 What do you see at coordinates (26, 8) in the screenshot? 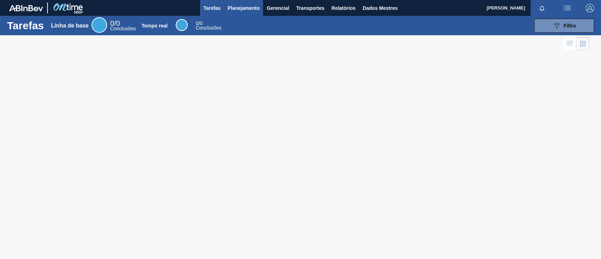
I see `img: TNhmsLtSVTkK8tSr43FrP2fwEKptu5GPRR3wAAAABJRU5ErkJggg==` at bounding box center [26, 8].